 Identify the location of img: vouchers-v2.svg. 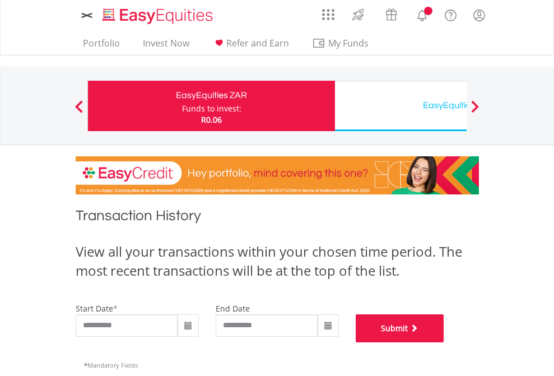
(391, 15).